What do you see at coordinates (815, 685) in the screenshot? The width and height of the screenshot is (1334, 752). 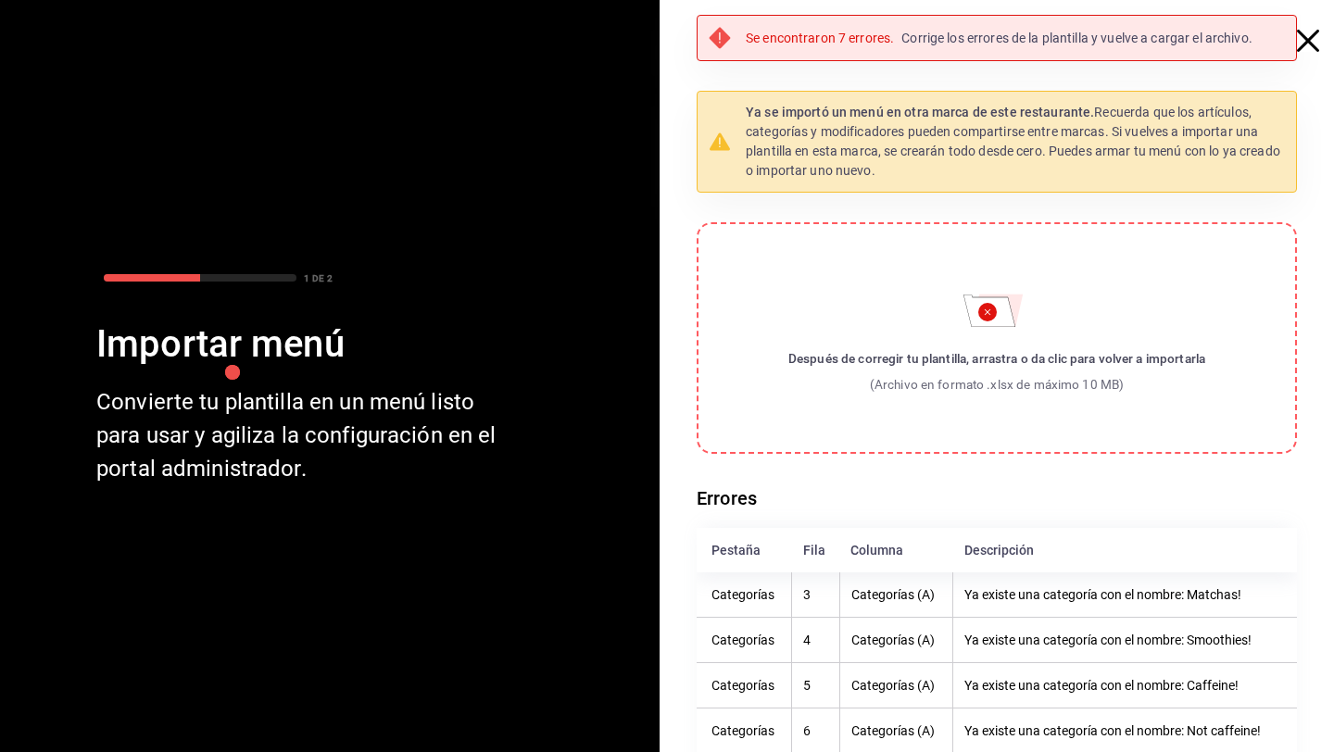 I see `th: 5` at bounding box center [815, 685].